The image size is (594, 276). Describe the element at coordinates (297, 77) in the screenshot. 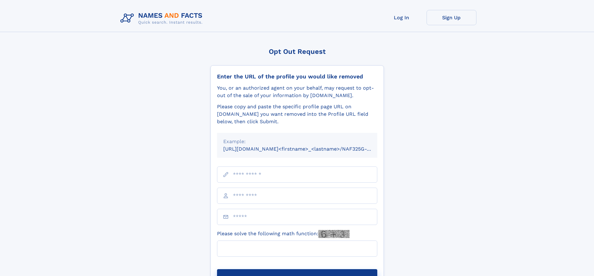

I see `div: Enter the URL of the profile you would like removed` at that location.